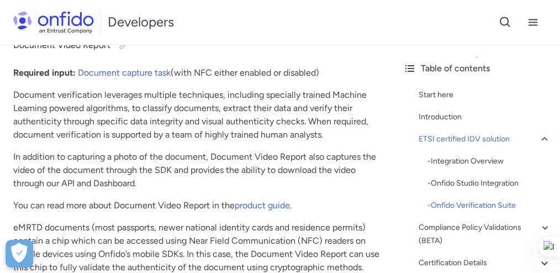  Describe the element at coordinates (485, 234) in the screenshot. I see `a: Compliance Policy Validations (BETA)` at that location.